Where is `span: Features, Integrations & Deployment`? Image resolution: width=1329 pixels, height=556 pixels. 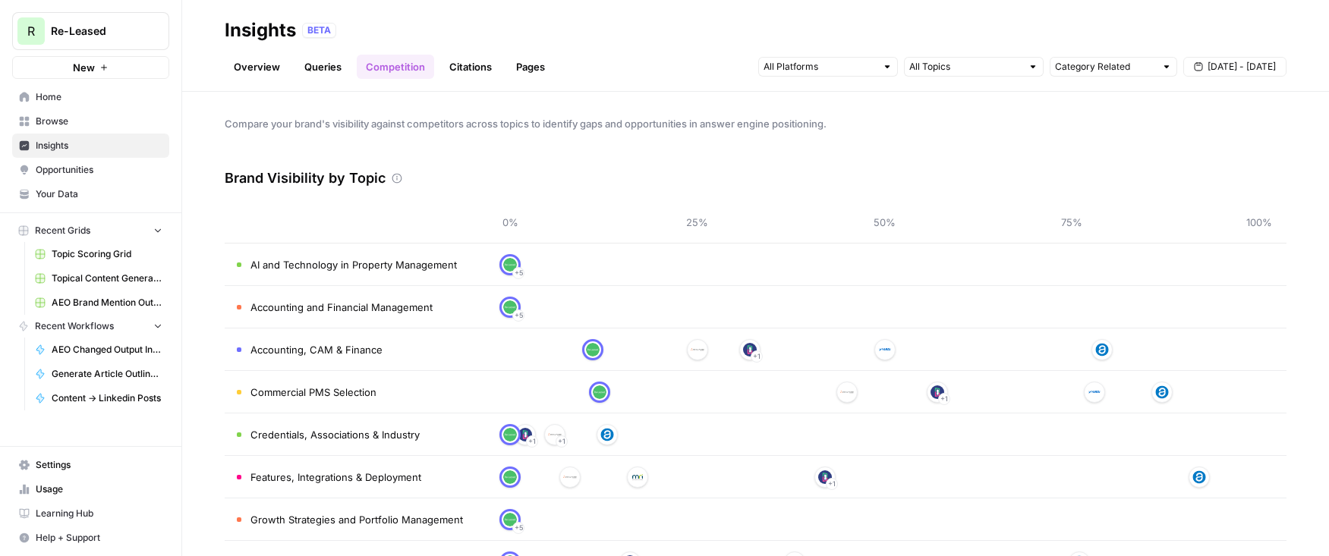
span: Features, Integrations & Deployment is located at coordinates (336, 477).